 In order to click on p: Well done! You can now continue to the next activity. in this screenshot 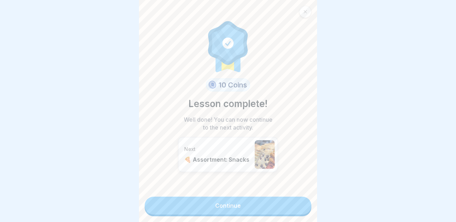, I will do `click(228, 123)`.